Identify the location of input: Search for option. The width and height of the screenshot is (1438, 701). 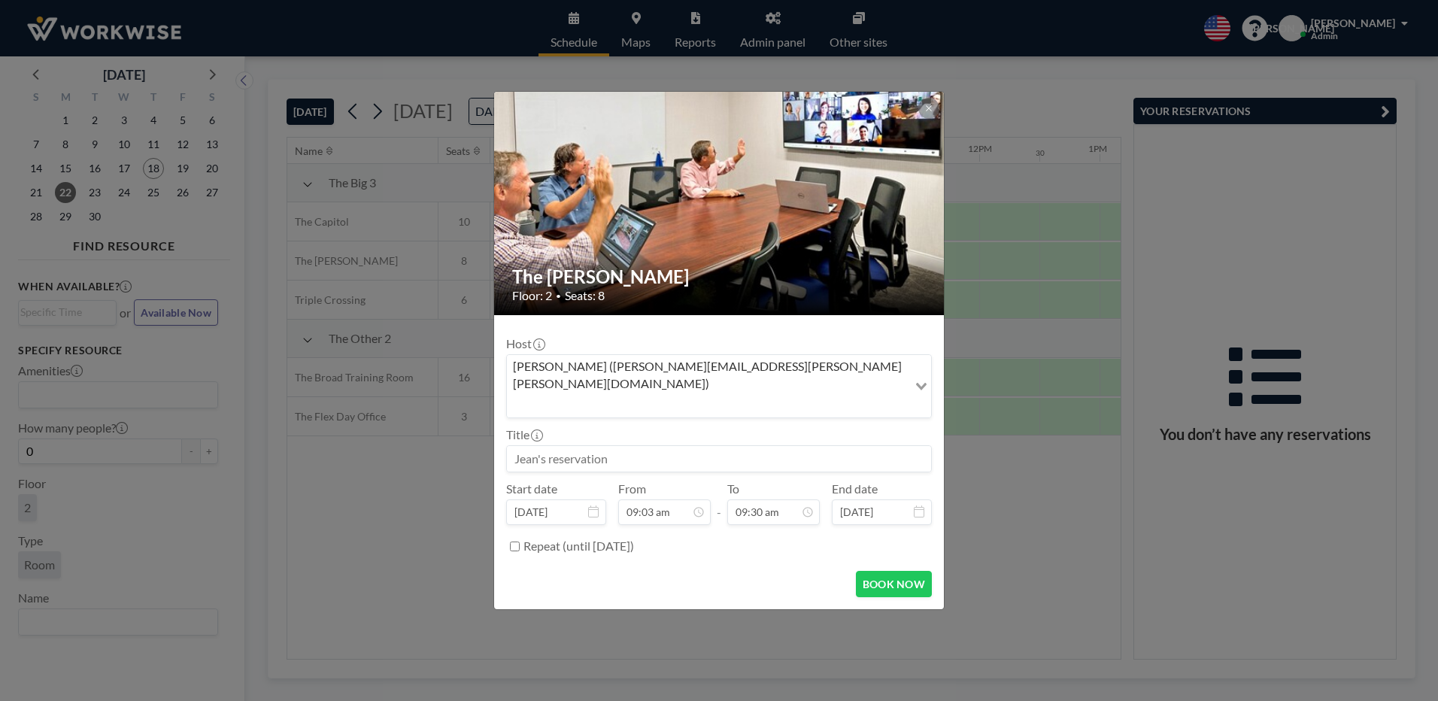
(707, 405).